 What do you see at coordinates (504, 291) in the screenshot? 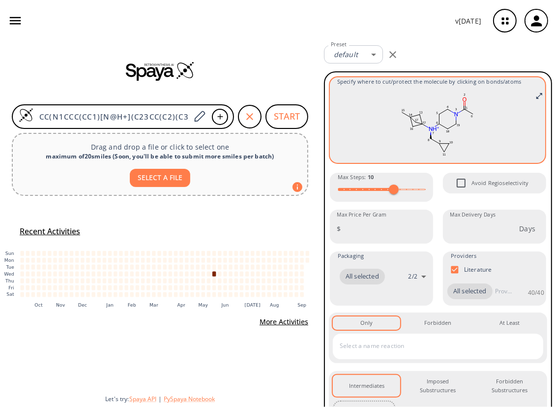
I see `input: Provider name` at bounding box center [504, 291].